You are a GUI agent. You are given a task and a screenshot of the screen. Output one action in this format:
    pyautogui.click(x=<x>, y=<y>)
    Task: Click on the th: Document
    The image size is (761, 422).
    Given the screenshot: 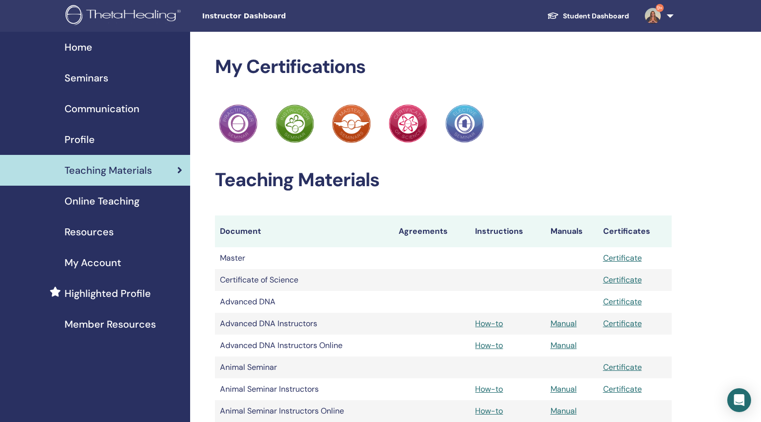 What is the action you would take?
    pyautogui.click(x=304, y=231)
    